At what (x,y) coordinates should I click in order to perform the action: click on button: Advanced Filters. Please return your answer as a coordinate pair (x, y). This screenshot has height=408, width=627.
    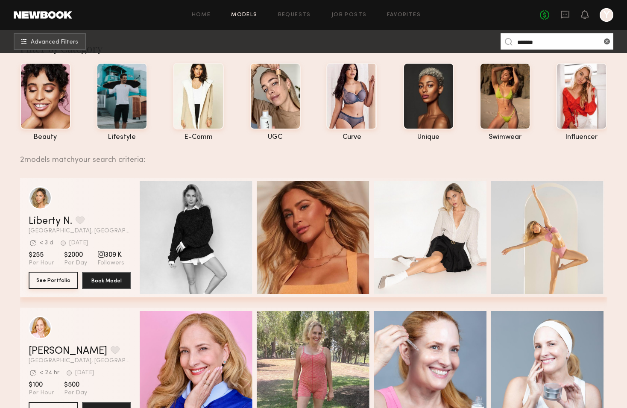
    Looking at the image, I should click on (50, 41).